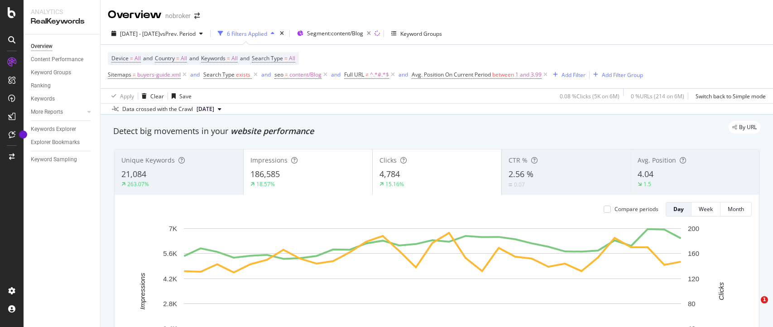 The image size is (773, 327). What do you see at coordinates (721, 291) in the screenshot?
I see `text: Clicks` at bounding box center [721, 291].